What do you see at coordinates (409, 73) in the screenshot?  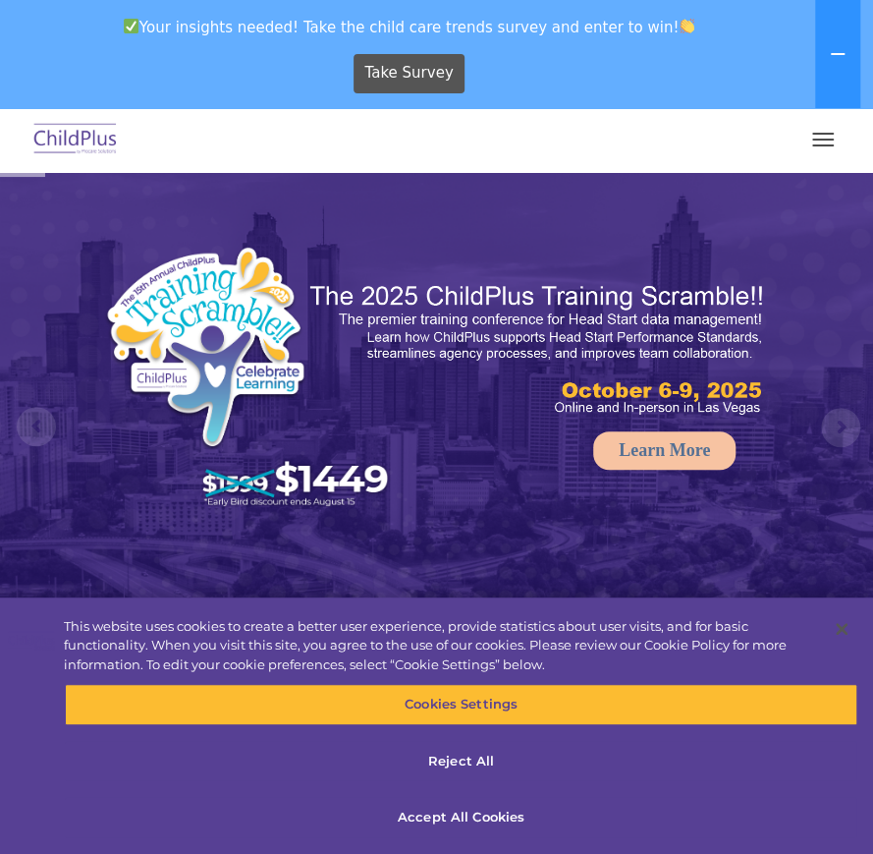 I see `span: Take Survey` at bounding box center [409, 73].